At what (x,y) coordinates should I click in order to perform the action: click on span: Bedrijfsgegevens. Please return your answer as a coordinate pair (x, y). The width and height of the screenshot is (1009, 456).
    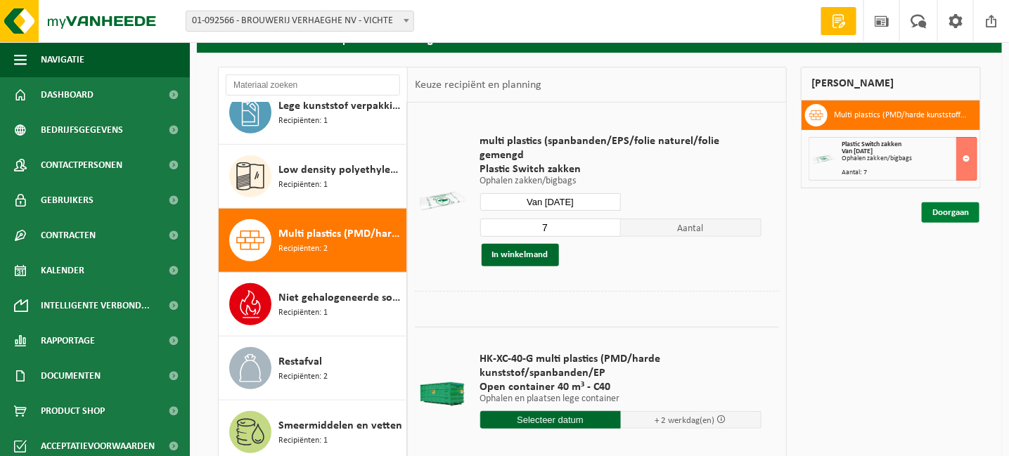
    Looking at the image, I should click on (82, 130).